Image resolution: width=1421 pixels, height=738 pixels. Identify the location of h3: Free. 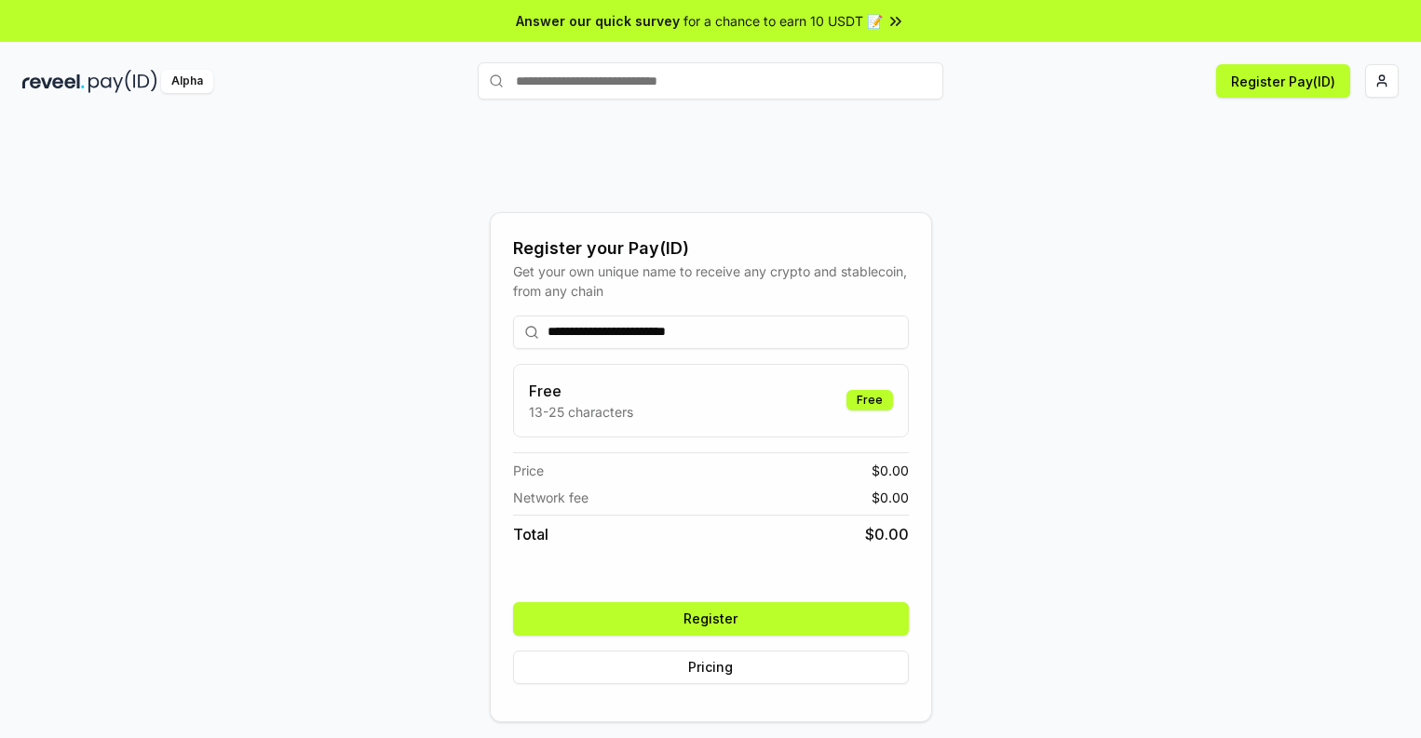
(581, 391).